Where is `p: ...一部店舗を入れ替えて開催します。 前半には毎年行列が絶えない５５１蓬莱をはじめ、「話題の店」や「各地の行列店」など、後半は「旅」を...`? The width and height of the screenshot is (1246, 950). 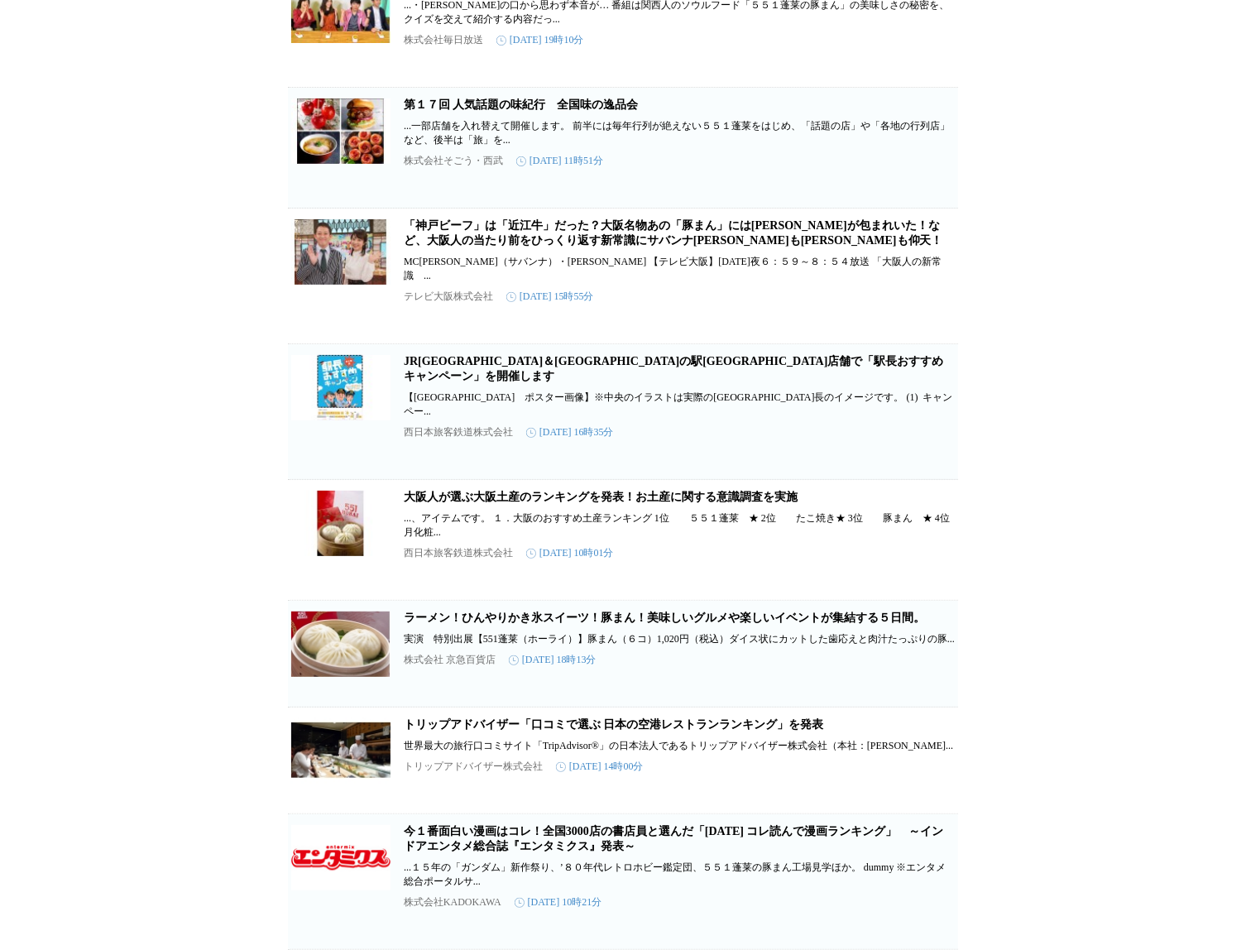 p: ...一部店舗を入れ替えて開催します。 前半には毎年行列が絶えない５５１蓬莱をはじめ、「話題の店」や「各地の行列店」など、後半は「旅」を... is located at coordinates (679, 133).